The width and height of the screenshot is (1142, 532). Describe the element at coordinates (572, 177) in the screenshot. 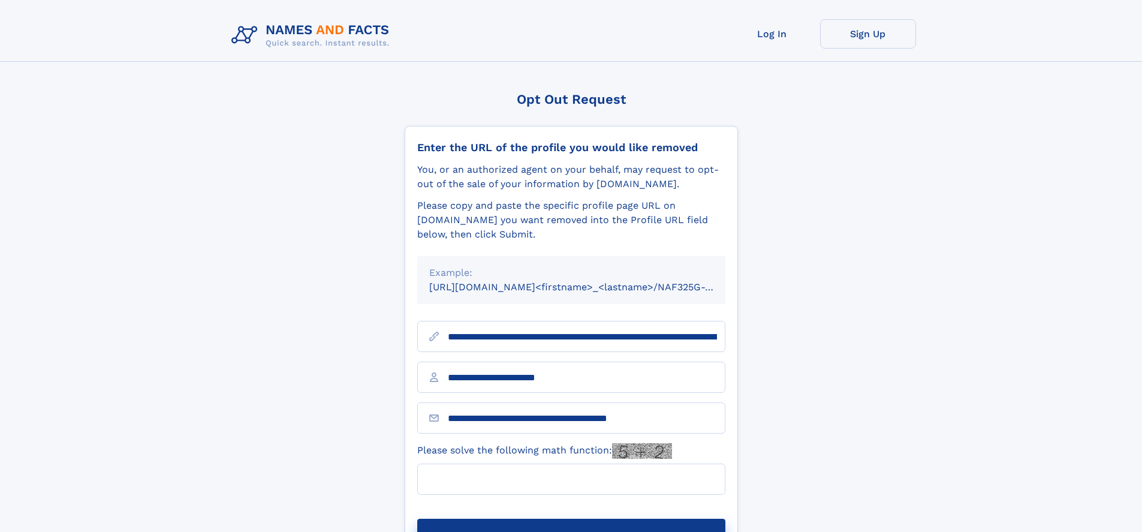

I see `div: You, or an authorized agent on your behalf, may request to opt-out of the sale of your informatio...` at that location.